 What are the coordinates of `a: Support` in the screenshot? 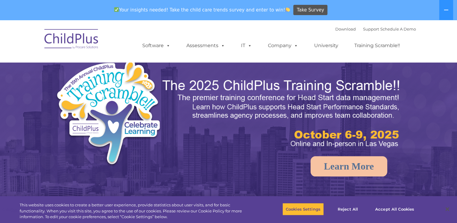 It's located at (371, 29).